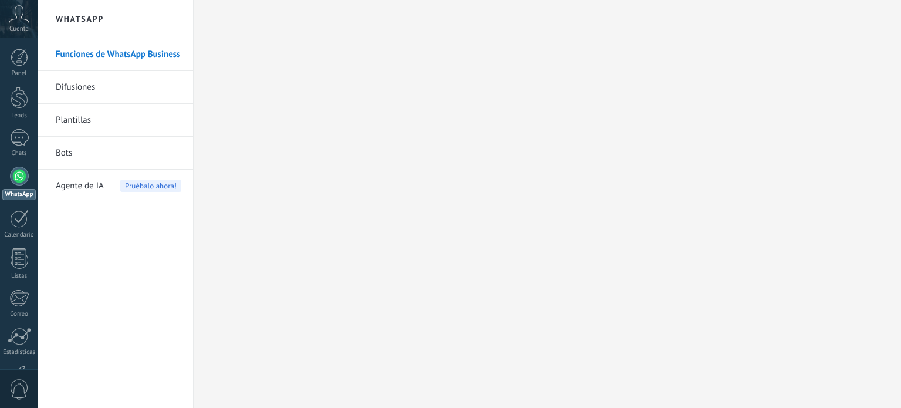  I want to click on span: Agente de IA, so click(80, 186).